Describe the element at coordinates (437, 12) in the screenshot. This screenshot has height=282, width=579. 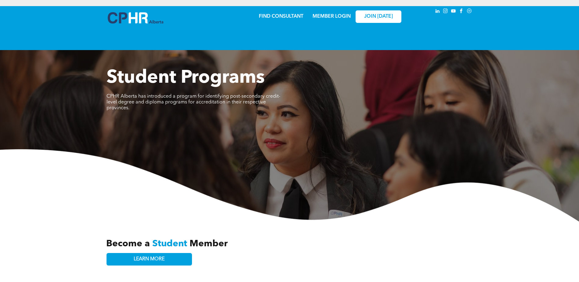
I see `a: linkedin` at that location.